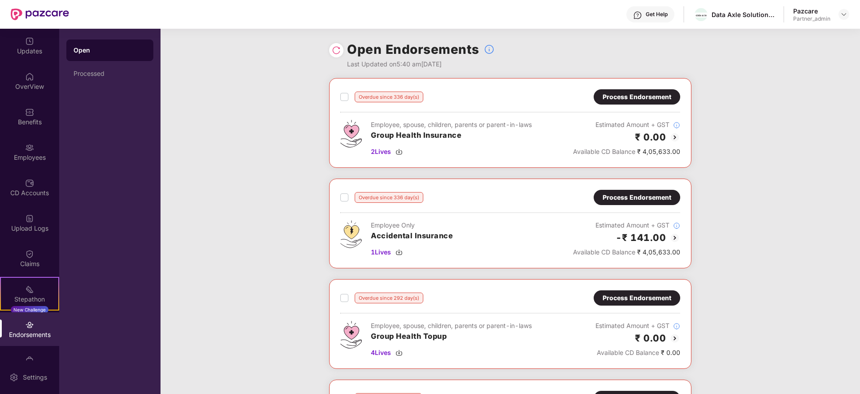 The width and height of the screenshot is (860, 394). Describe the element at coordinates (30, 299) in the screenshot. I see `div: Stepathon` at that location.